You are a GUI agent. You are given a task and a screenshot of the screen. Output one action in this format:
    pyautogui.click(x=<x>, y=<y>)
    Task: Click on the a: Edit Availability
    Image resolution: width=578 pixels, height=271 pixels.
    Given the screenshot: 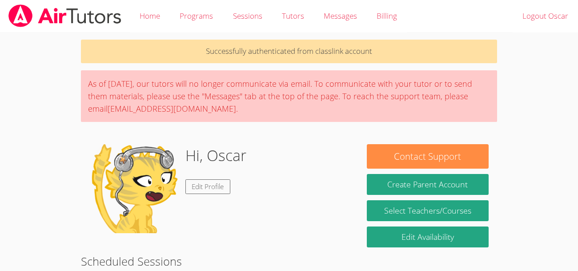 What is the action you would take?
    pyautogui.click(x=427, y=236)
    